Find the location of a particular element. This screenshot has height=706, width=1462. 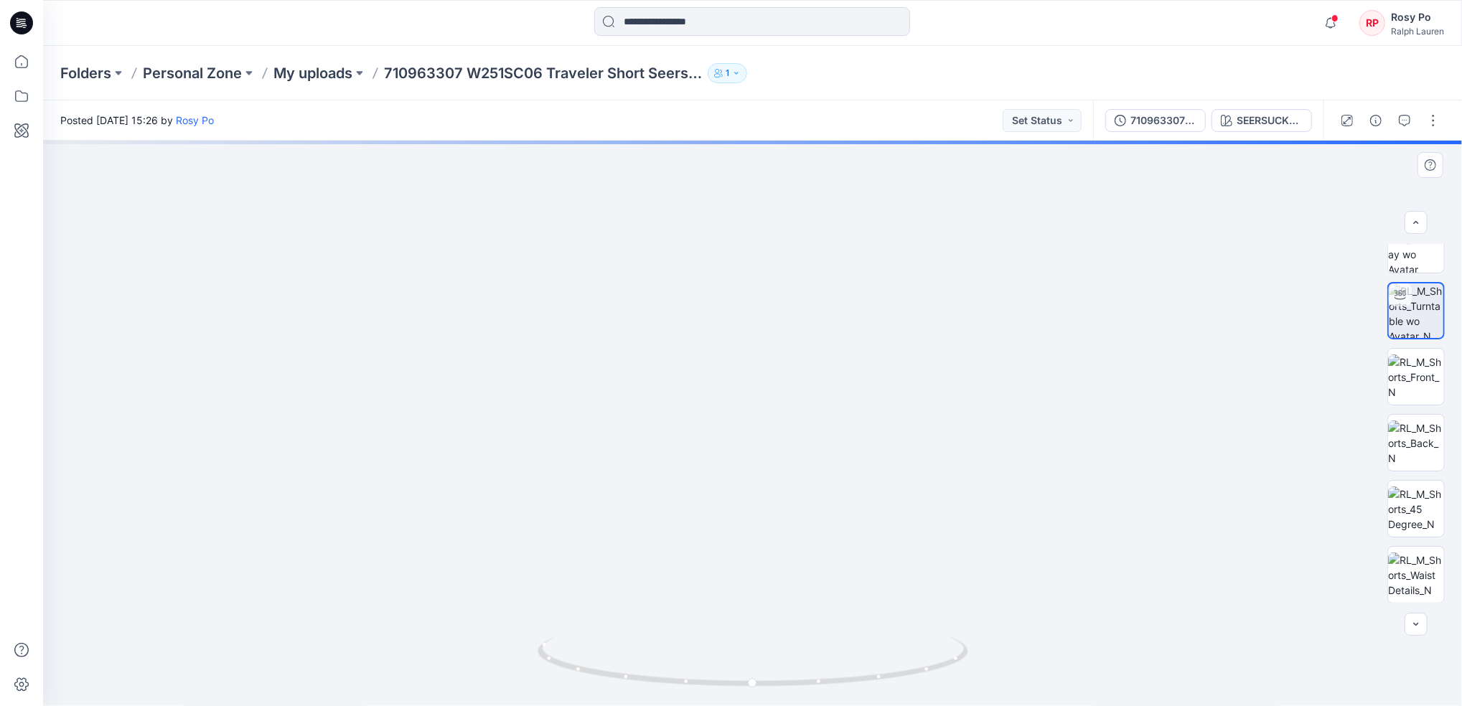

button: Details is located at coordinates (1376, 121).